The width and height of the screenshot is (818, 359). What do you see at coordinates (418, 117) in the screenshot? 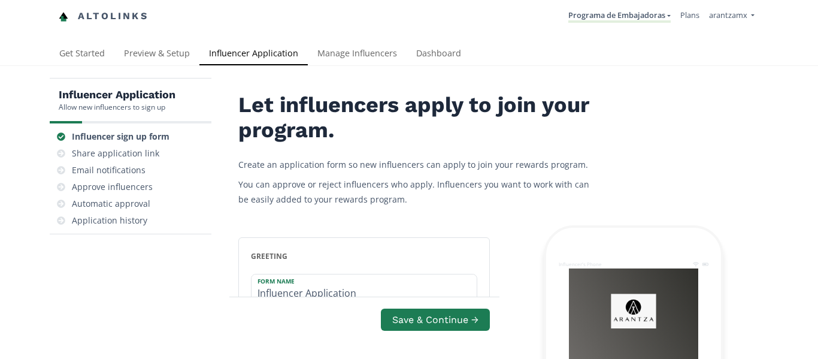
I see `h2: Let influencers apply to join your program.` at bounding box center [418, 117].